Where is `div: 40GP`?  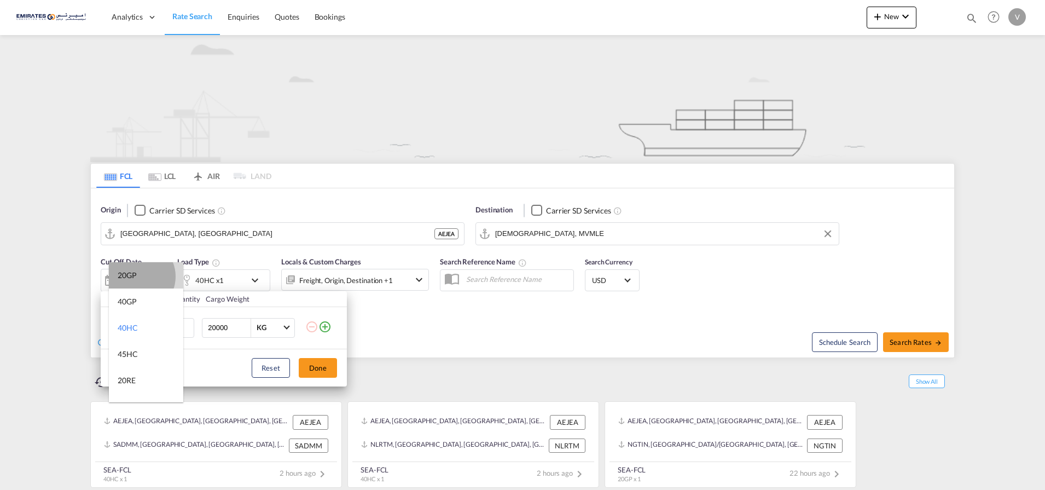 div: 40GP is located at coordinates (127, 301).